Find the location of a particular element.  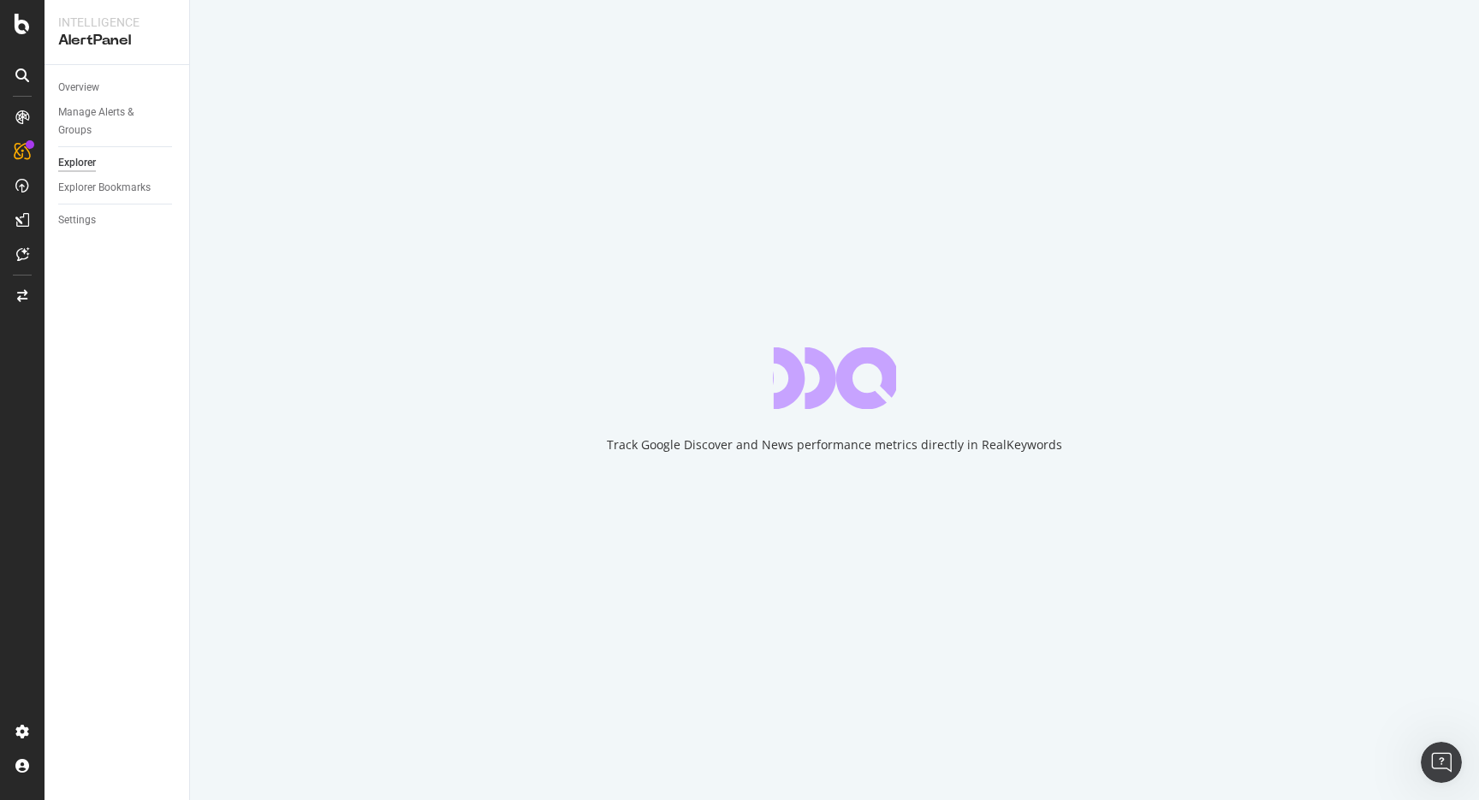

div: animation is located at coordinates (834, 378).